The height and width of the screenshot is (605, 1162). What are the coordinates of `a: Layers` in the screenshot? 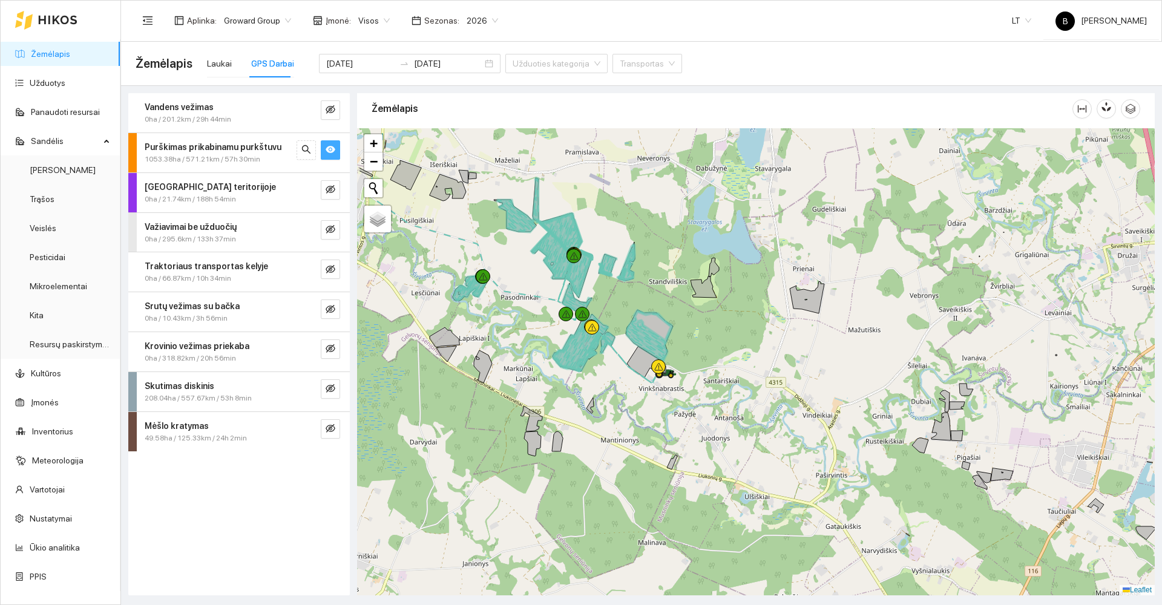 It's located at (377, 219).